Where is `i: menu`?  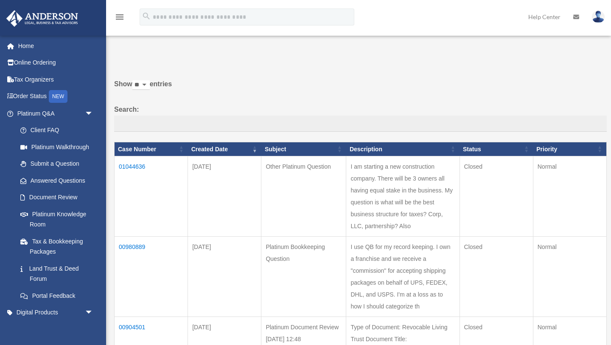
i: menu is located at coordinates (120, 17).